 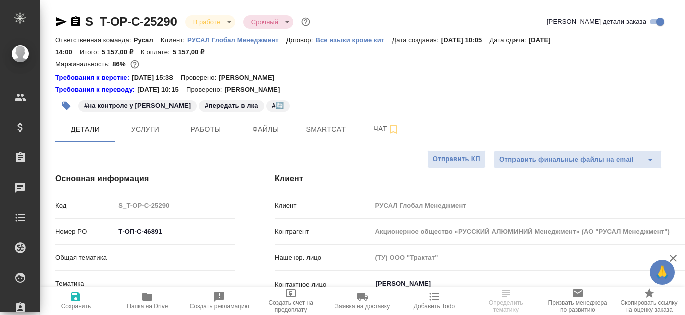 I want to click on span: Услуги, so click(x=145, y=129).